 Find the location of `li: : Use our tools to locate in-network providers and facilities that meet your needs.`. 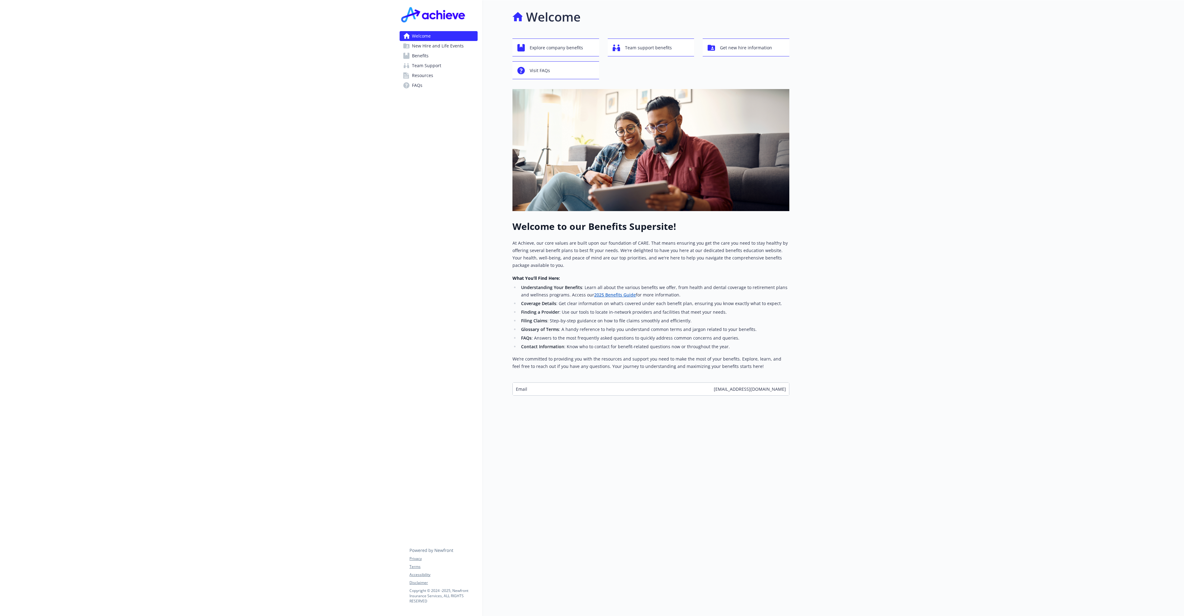

li: : Use our tools to locate in-network providers and facilities that meet your needs. is located at coordinates (654, 312).